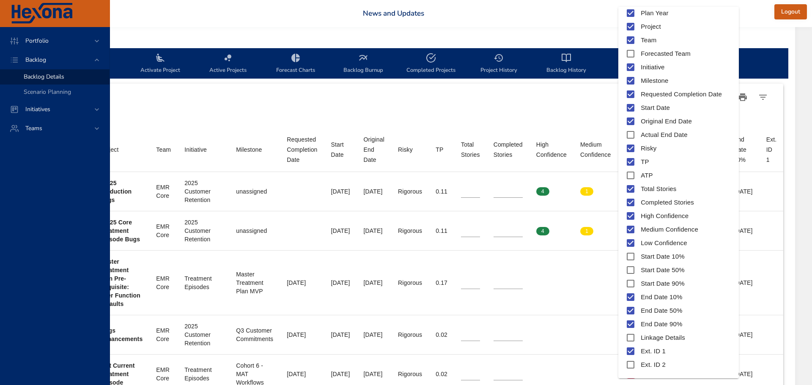 The width and height of the screenshot is (812, 385). Describe the element at coordinates (658, 189) in the screenshot. I see `span: Total Stories` at that location.